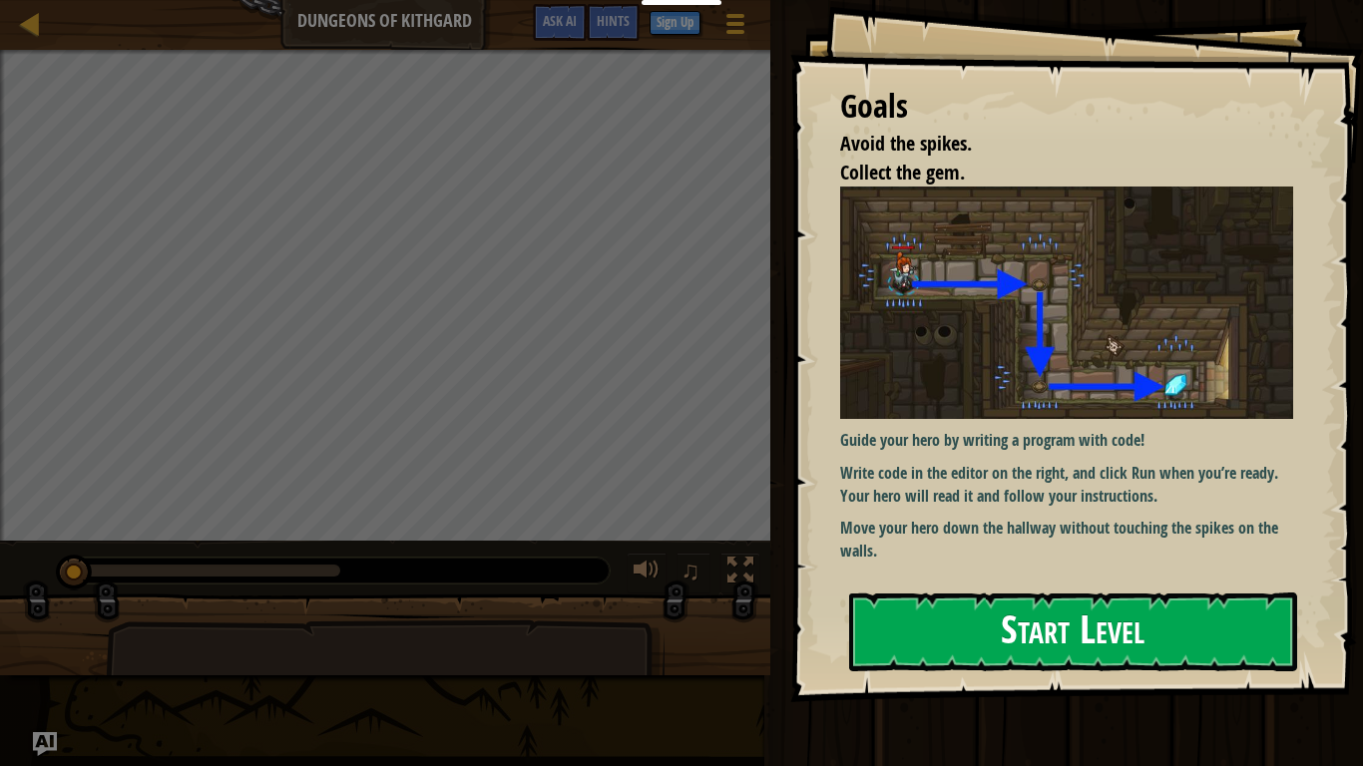  What do you see at coordinates (906, 143) in the screenshot?
I see `span: Avoid the spikes.` at bounding box center [906, 143].